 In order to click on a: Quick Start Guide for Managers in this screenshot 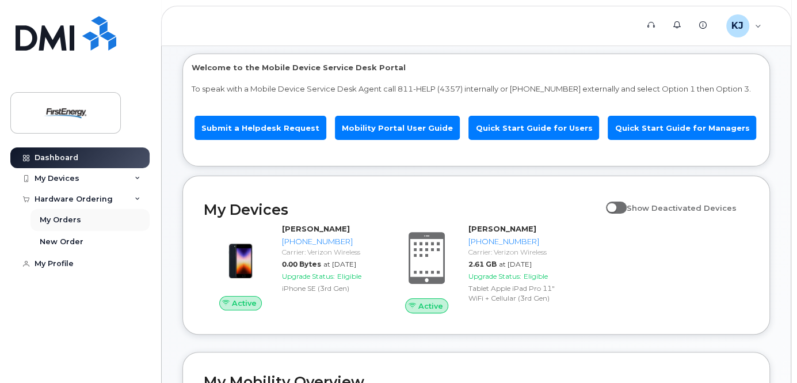, I will do `click(682, 128)`.